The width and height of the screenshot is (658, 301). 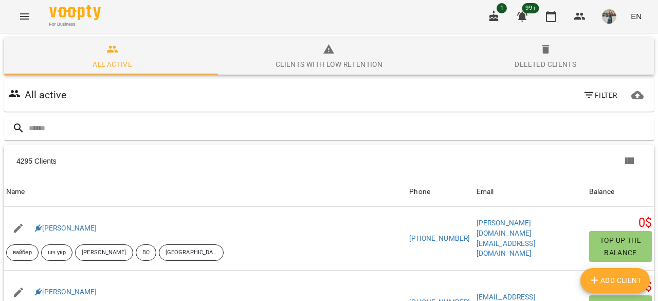 I want to click on div: Clients with low retention, so click(x=329, y=64).